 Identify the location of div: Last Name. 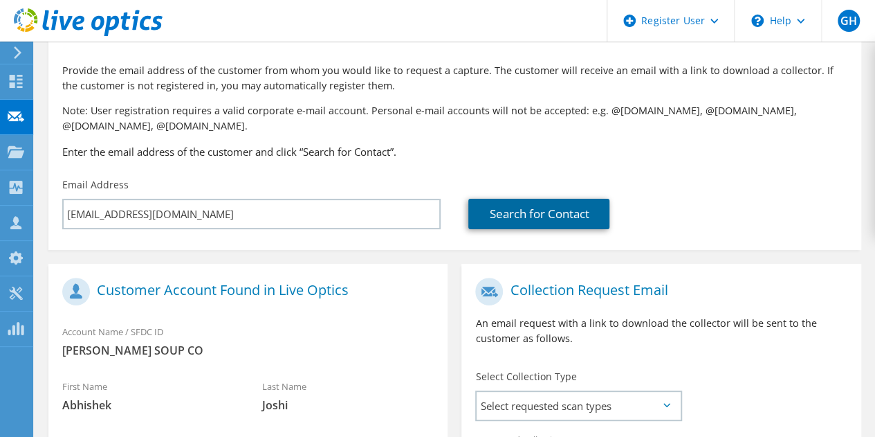
(348, 395).